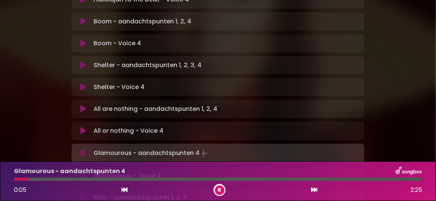 The width and height of the screenshot is (436, 201). What do you see at coordinates (416, 190) in the screenshot?
I see `span: 2:25` at bounding box center [416, 190].